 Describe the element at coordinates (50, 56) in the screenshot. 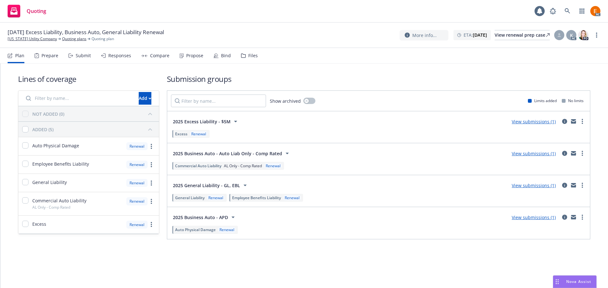

I see `div: Prepare` at that location.